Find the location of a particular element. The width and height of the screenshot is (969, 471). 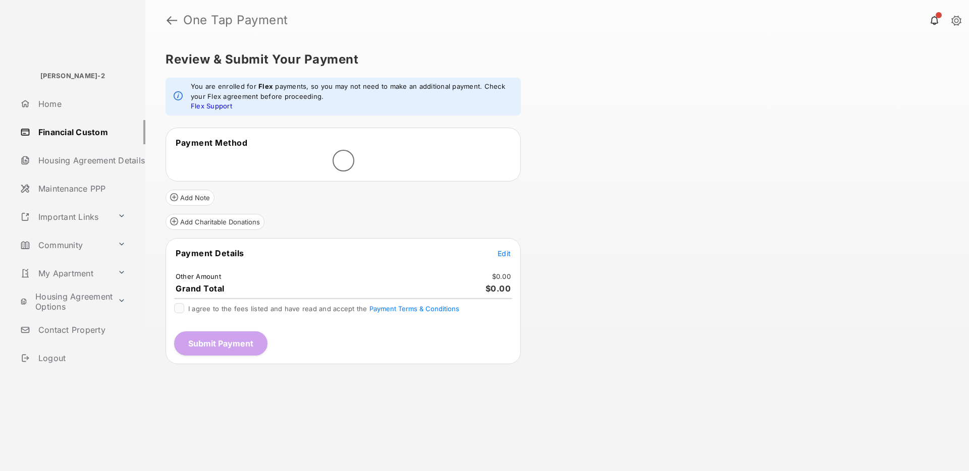

a: Important Links is located at coordinates (65, 217).